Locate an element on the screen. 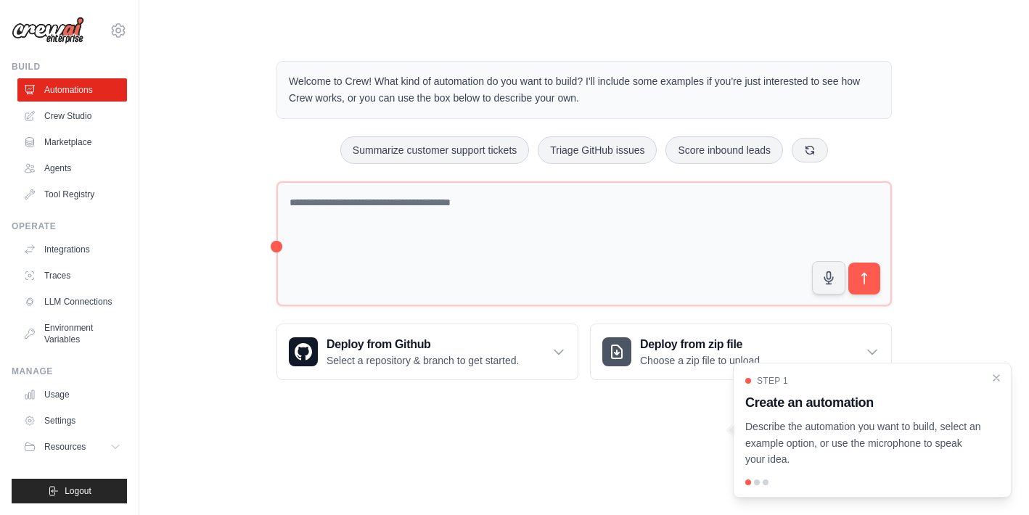 The height and width of the screenshot is (515, 1029). h3: Create an automation is located at coordinates (863, 403).